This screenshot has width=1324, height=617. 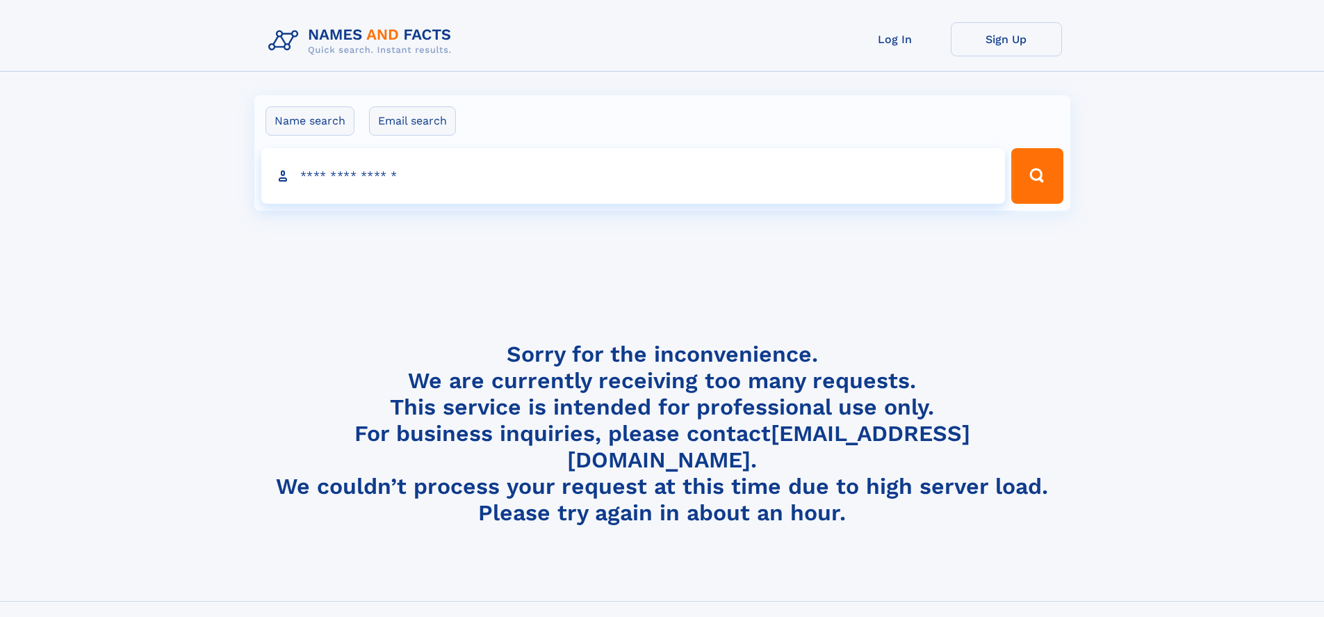 What do you see at coordinates (895, 39) in the screenshot?
I see `a: Log In` at bounding box center [895, 39].